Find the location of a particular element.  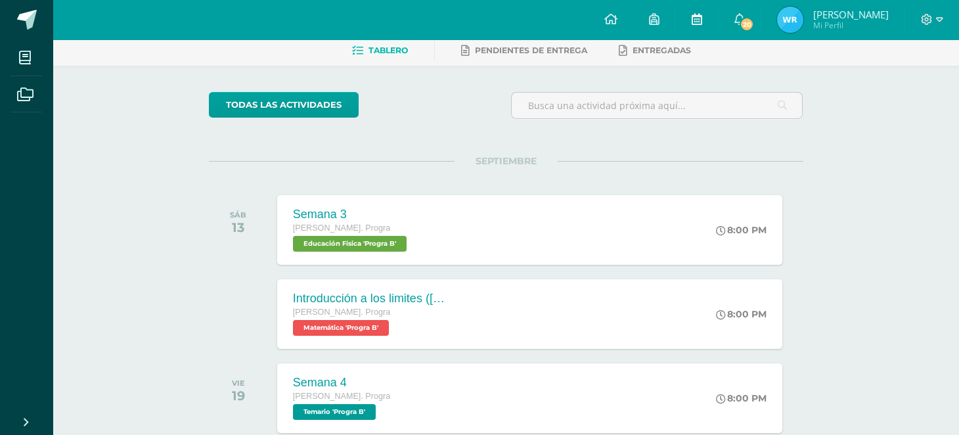

img: ce909746c883927103f96163b1a5e61c.png is located at coordinates (790, 20).